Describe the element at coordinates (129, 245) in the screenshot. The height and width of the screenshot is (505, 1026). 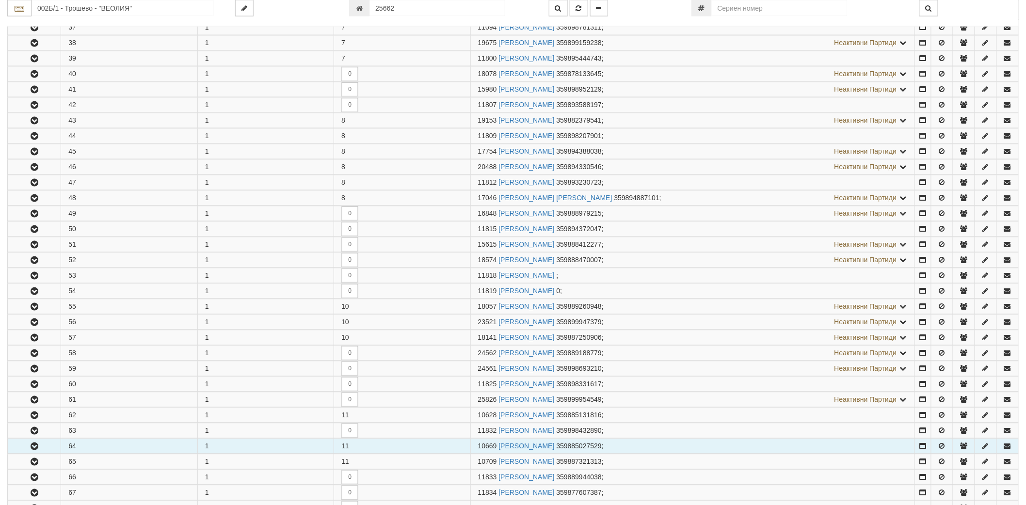
I see `td: 51` at that location.